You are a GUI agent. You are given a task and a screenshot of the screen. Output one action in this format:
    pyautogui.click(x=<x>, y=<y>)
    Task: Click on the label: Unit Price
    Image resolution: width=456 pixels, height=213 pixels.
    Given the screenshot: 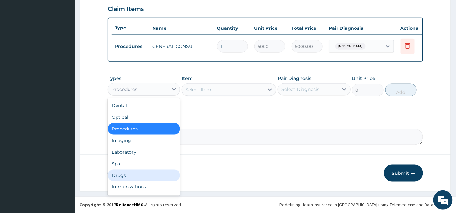 What is the action you would take?
    pyautogui.click(x=363, y=78)
    